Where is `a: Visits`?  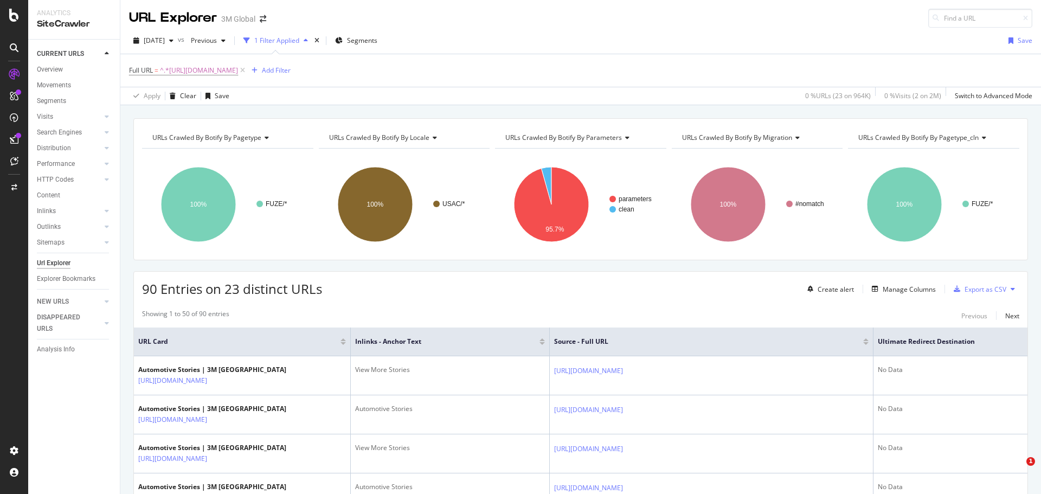
a: Visits is located at coordinates (69, 117).